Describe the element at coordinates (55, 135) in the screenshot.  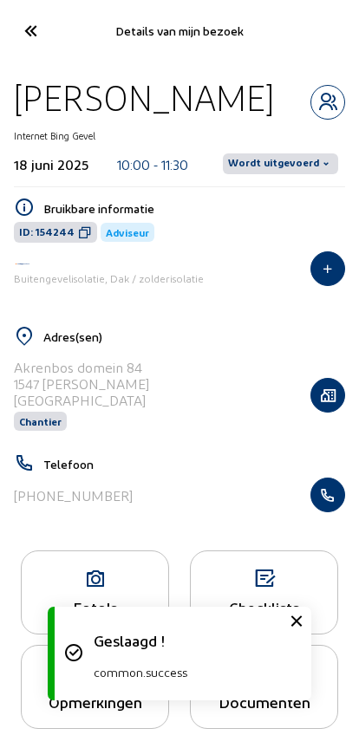
I see `div: Internet Bing Gevel` at that location.